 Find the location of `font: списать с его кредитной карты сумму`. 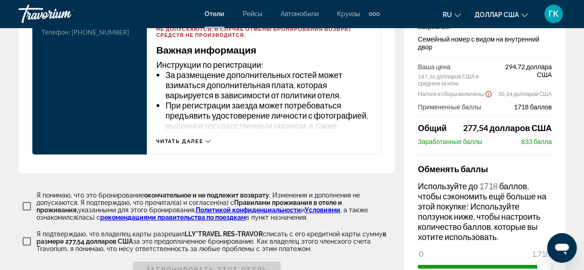

font: списать с его кредитной карты сумму is located at coordinates (322, 234).